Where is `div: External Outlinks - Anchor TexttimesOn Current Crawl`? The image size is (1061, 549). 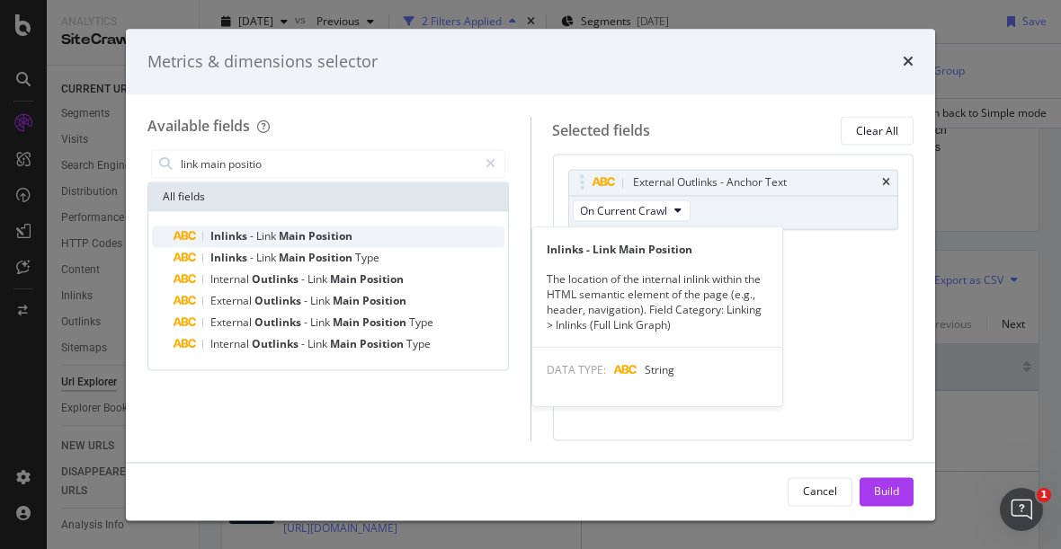
div: External Outlinks - Anchor TexttimesOn Current Crawl is located at coordinates (734, 200).